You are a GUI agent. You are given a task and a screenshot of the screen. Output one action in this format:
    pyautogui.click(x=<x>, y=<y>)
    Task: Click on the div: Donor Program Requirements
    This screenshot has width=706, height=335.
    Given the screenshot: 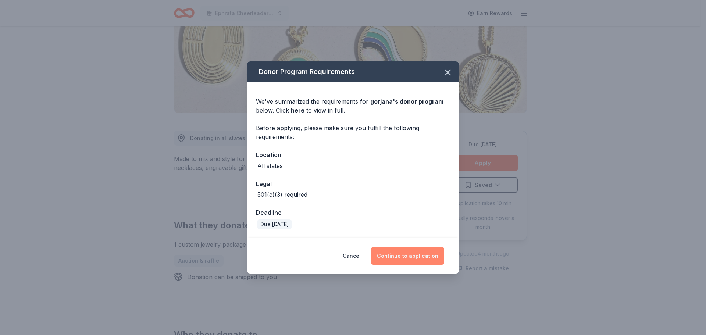 What is the action you would take?
    pyautogui.click(x=353, y=72)
    